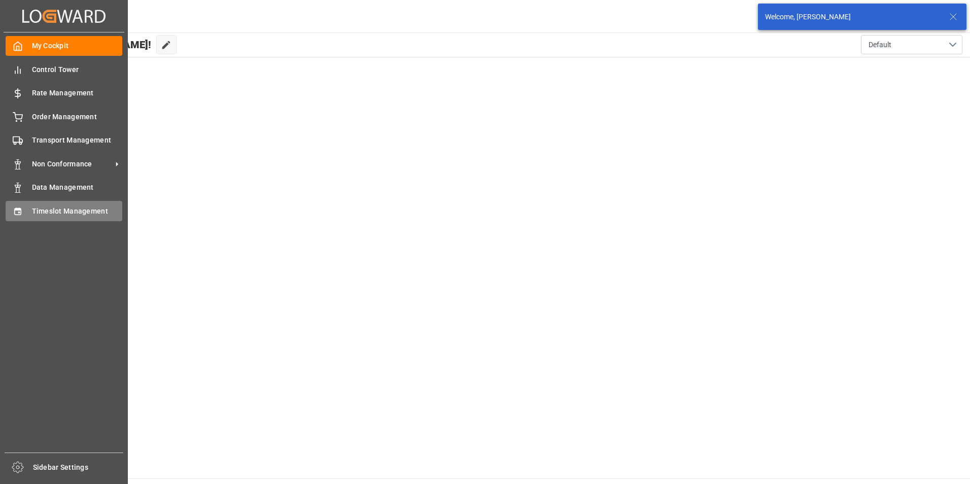 This screenshot has height=484, width=970. Describe the element at coordinates (78, 467) in the screenshot. I see `span: Sidebar Settings` at that location.